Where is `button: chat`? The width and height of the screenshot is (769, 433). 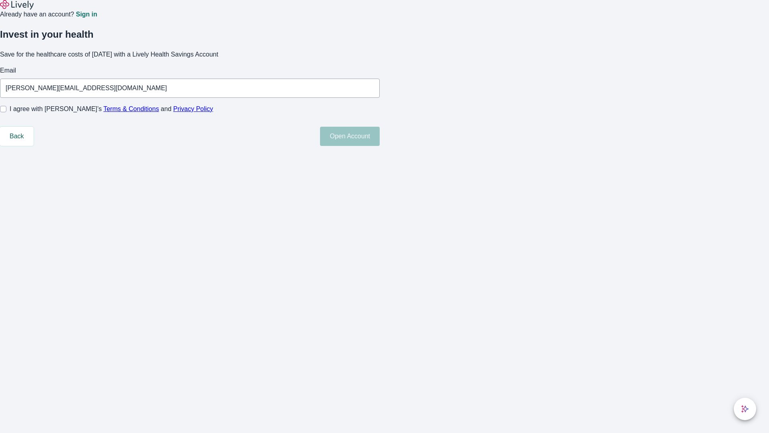 button: chat is located at coordinates (745, 409).